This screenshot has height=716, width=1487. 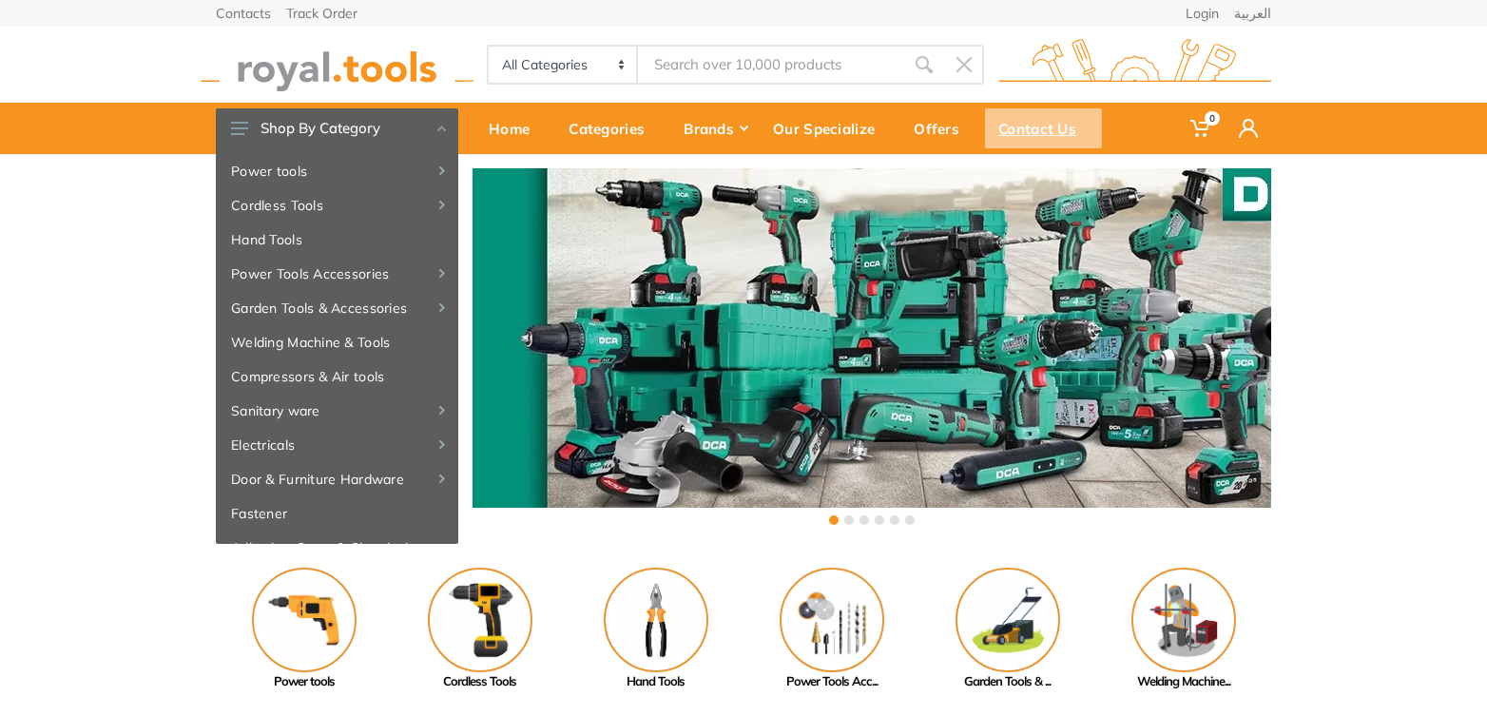 What do you see at coordinates (515, 128) in the screenshot?
I see `a: Home` at bounding box center [515, 128].